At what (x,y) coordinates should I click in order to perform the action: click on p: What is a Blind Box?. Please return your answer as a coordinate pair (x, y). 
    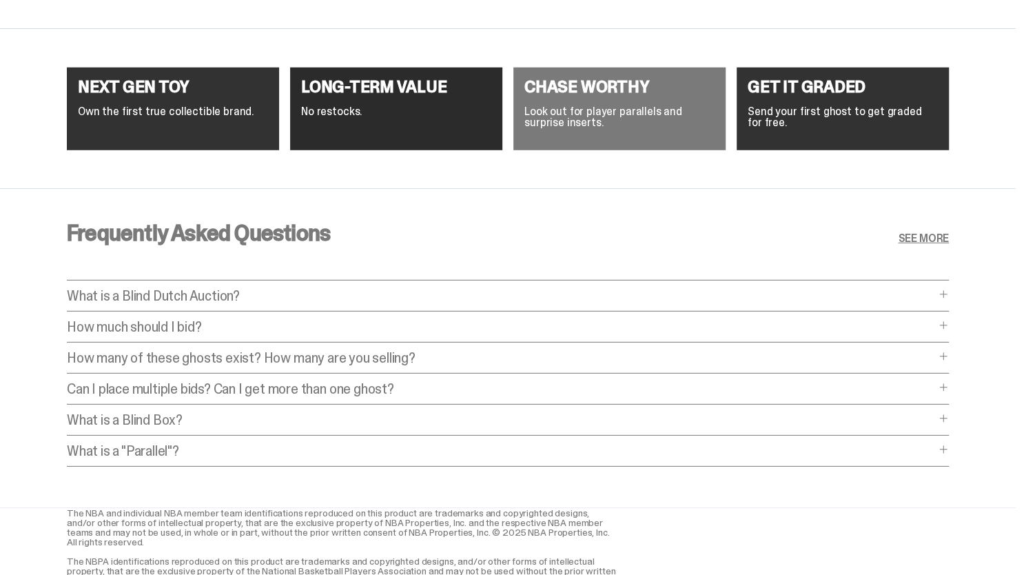
    Looking at the image, I should click on (501, 420).